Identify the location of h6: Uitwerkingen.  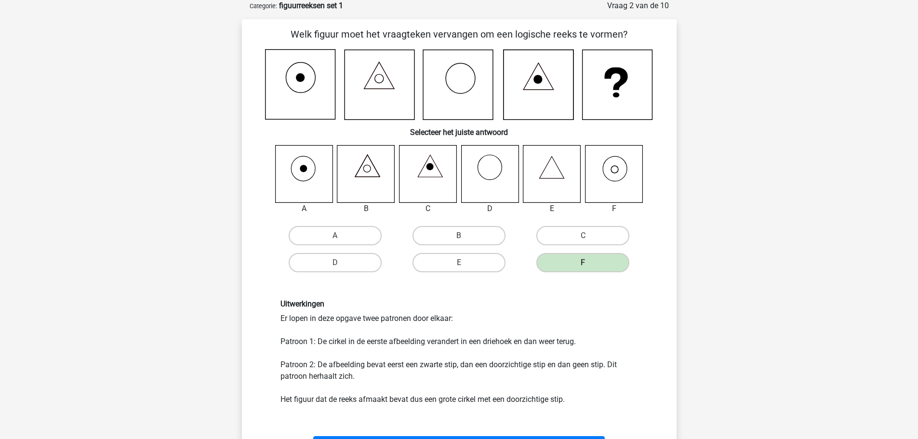
(459, 304).